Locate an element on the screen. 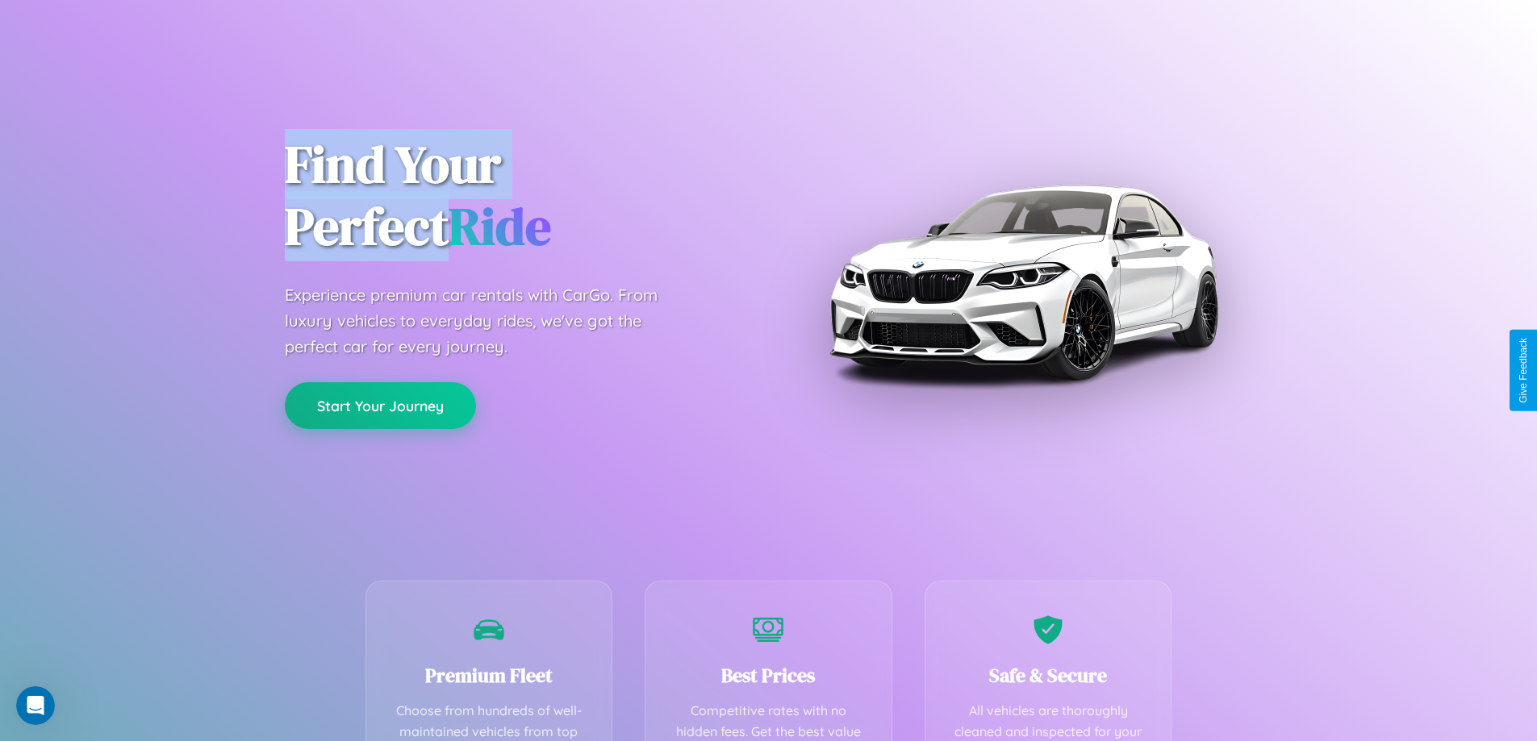 The width and height of the screenshot is (1537, 741). h3: Safe & Secure is located at coordinates (1048, 675).